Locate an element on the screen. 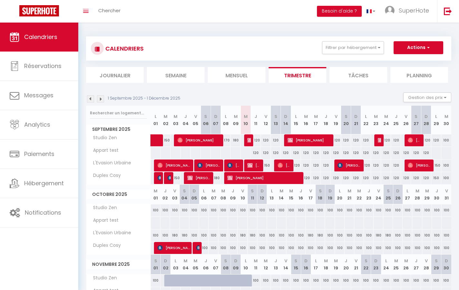 The height and width of the screenshot is (290, 459). th: 23 is located at coordinates (369, 194).